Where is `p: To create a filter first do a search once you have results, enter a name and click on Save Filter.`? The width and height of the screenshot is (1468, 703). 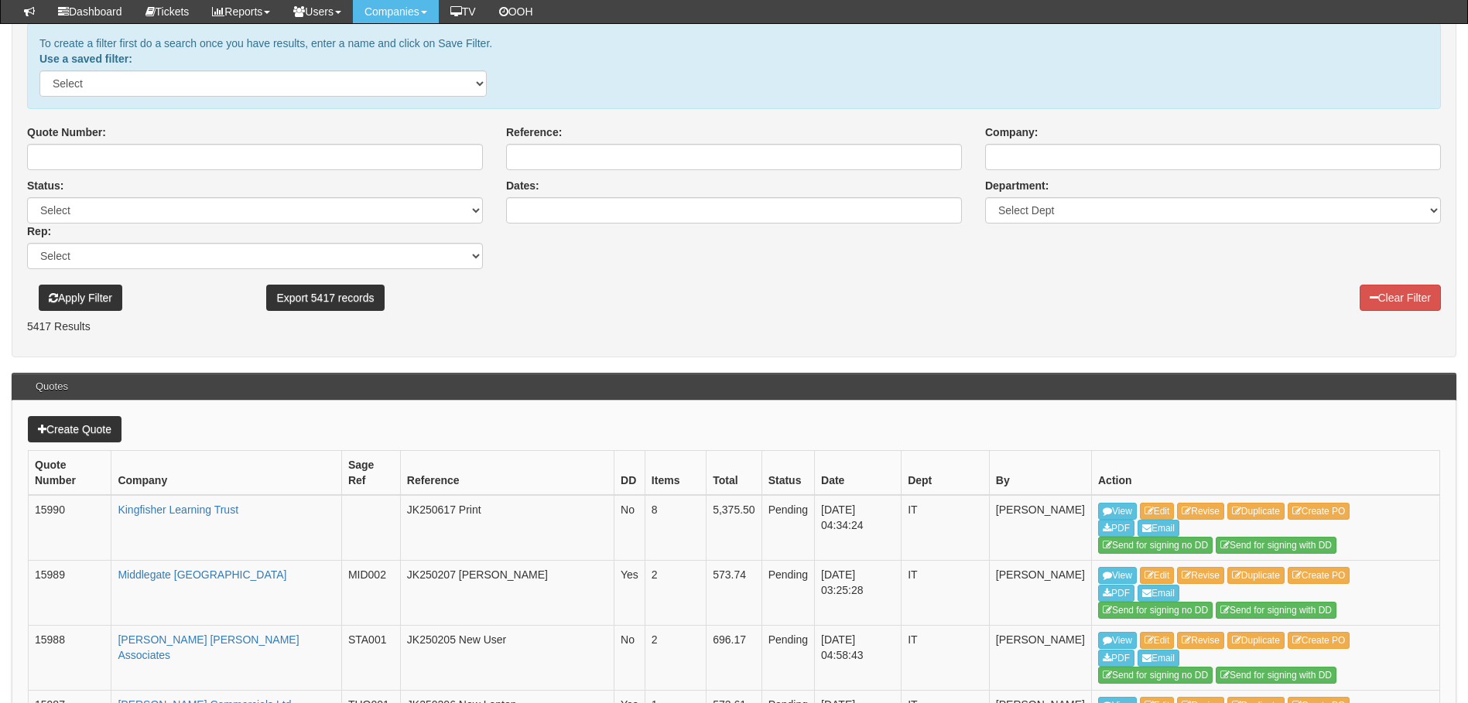
p: To create a filter first do a search once you have results, enter a name and click on Save Filter. is located at coordinates (734, 43).